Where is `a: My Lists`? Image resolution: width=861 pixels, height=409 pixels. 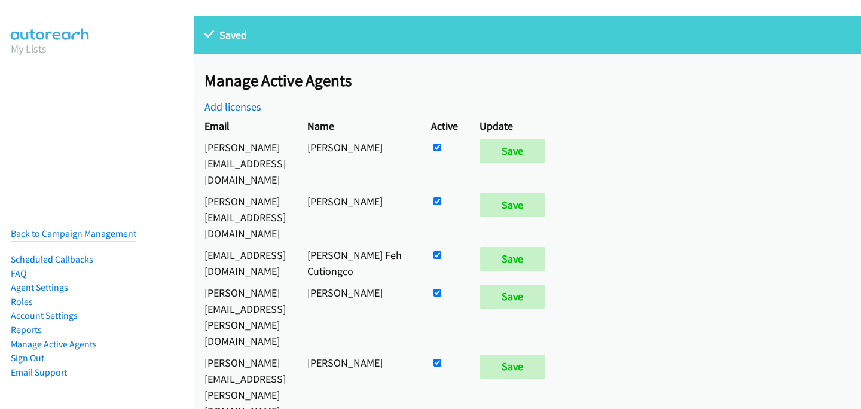 a: My Lists is located at coordinates (29, 48).